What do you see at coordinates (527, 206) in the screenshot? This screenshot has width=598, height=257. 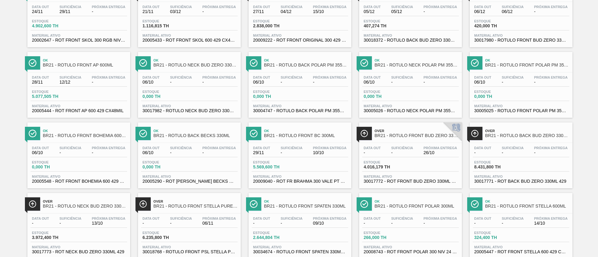 I see `span: BR21 - RÓTULO FRONT STELLA 600ML` at bounding box center [527, 206].